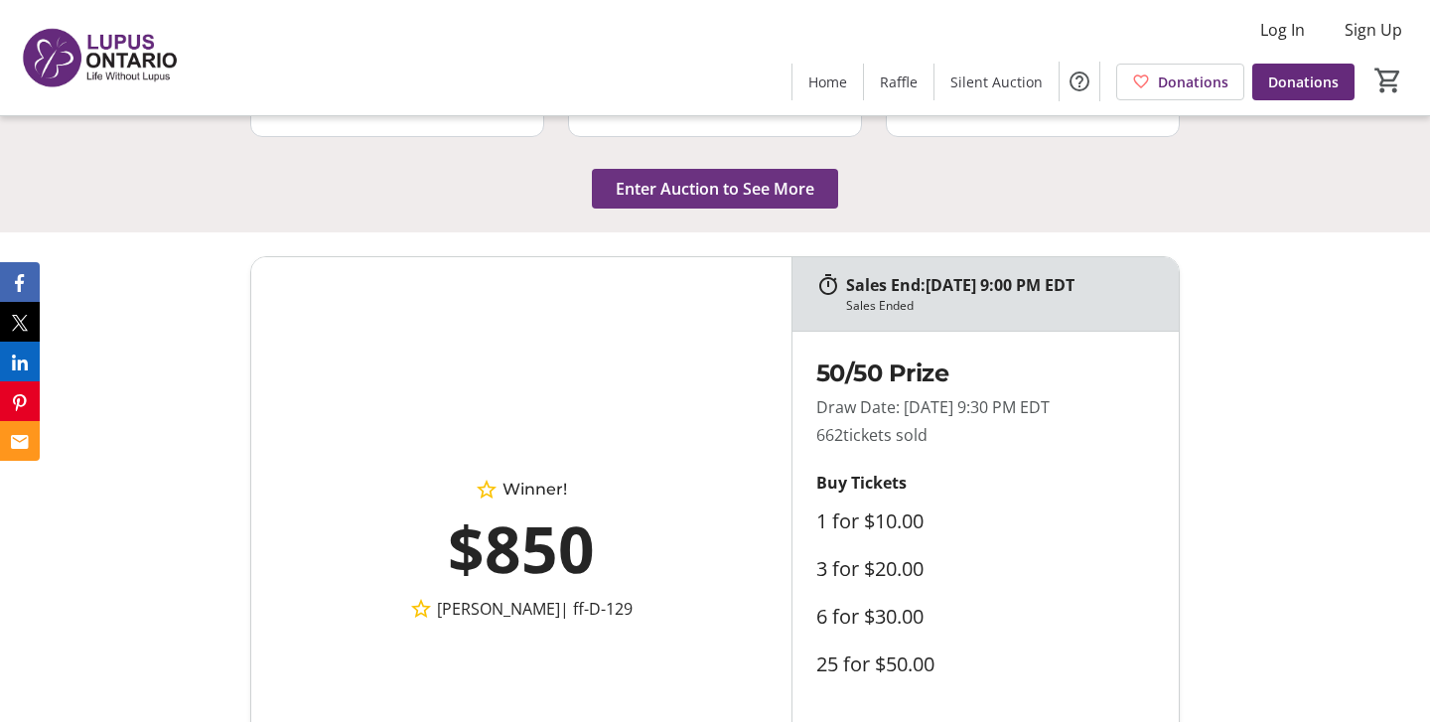  What do you see at coordinates (1374, 30) in the screenshot?
I see `span: Sign Up` at bounding box center [1374, 30].